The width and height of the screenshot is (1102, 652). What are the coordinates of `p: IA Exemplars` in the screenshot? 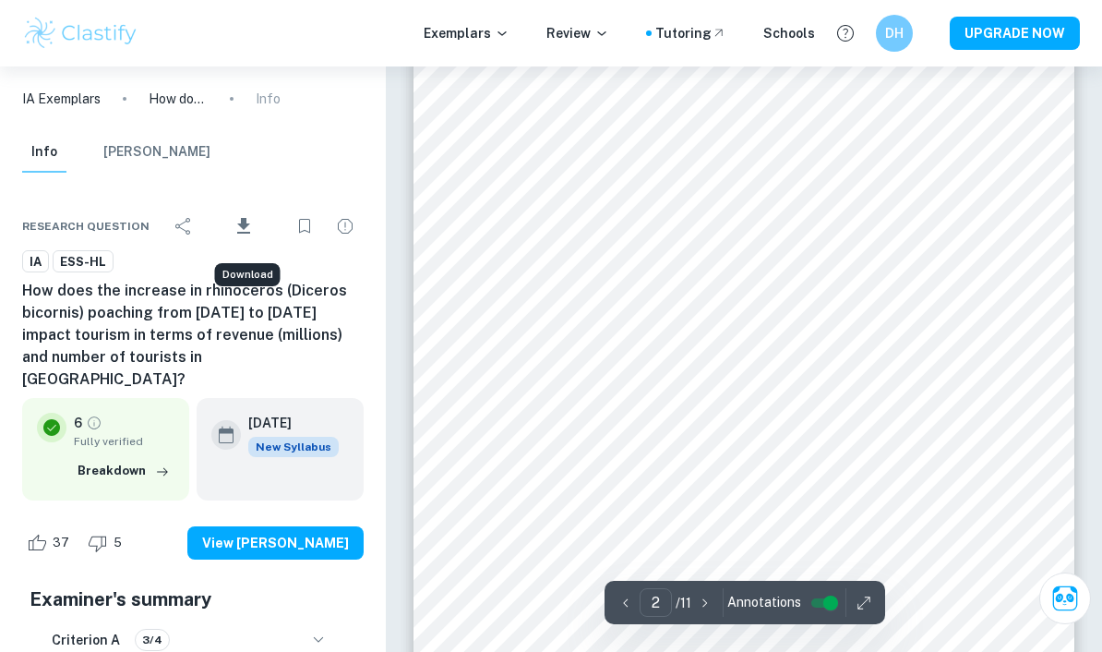 It's located at (61, 99).